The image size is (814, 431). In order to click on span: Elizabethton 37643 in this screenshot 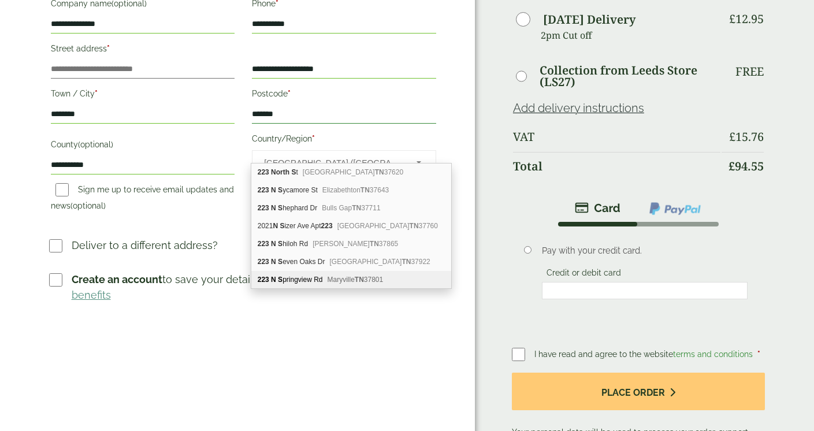, I will do `click(355, 190)`.